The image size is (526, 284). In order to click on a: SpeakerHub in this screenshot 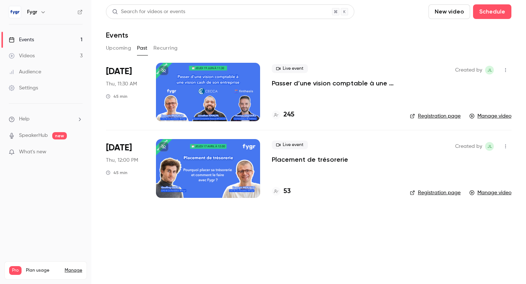, I will do `click(33, 135)`.